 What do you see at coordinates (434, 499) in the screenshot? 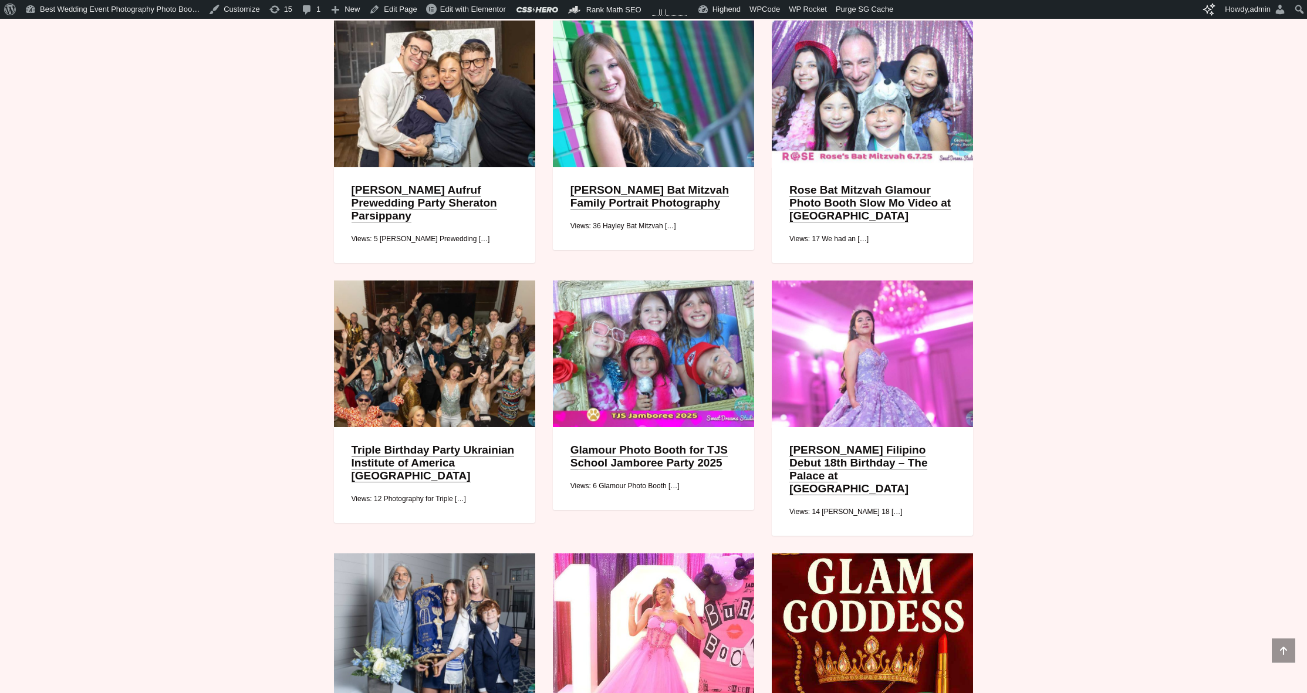
I see `div: Views: 12 Photography for Triple […]` at bounding box center [434, 499].